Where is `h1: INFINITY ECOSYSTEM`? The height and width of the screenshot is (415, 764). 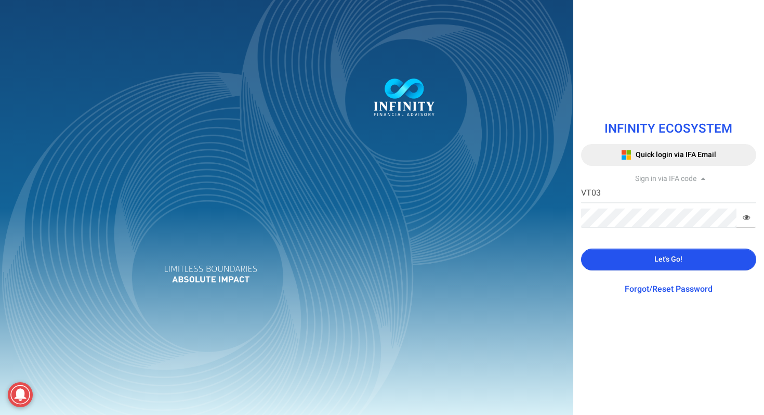
h1: INFINITY ECOSYSTEM is located at coordinates (669, 129).